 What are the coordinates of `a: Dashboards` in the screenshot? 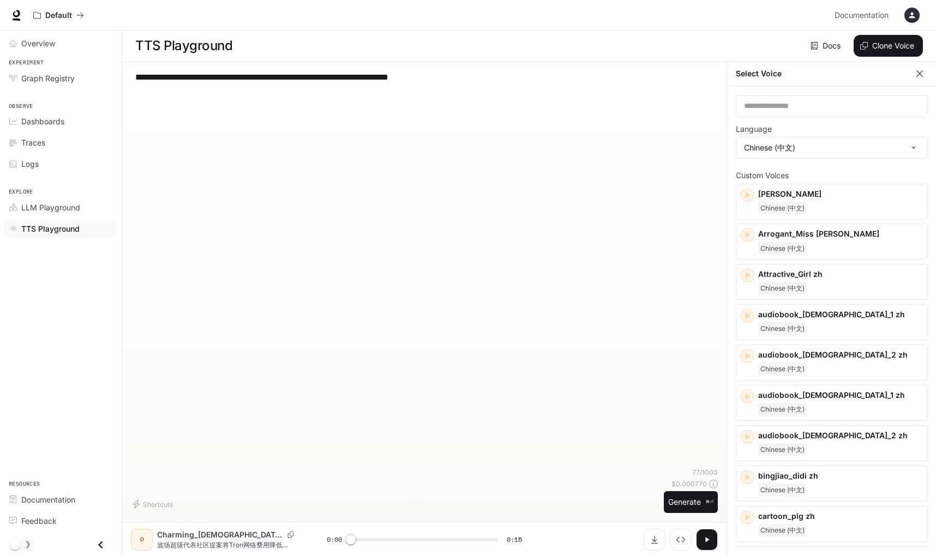 It's located at (61, 121).